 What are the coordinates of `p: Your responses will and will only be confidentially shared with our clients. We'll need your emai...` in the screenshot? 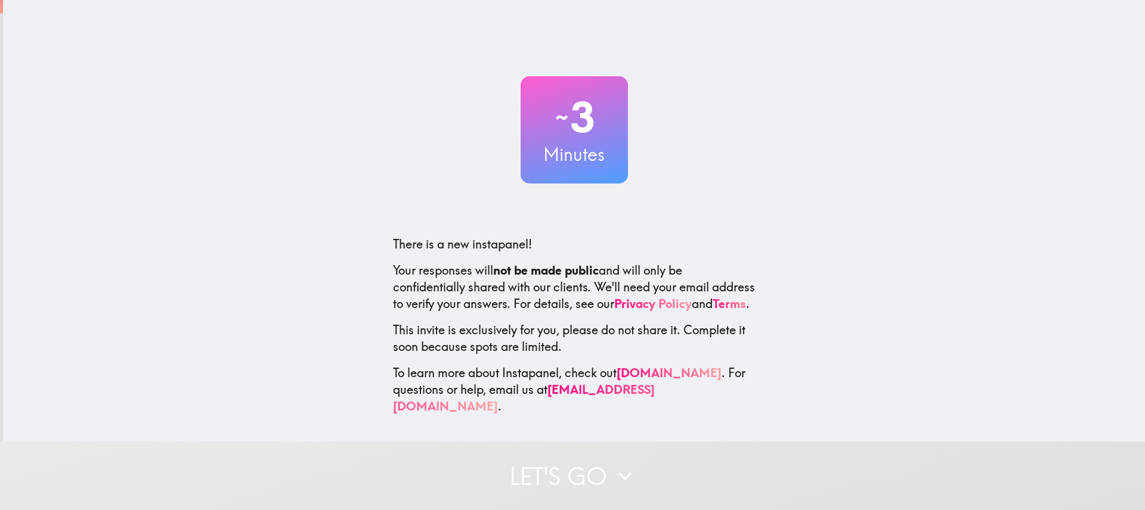 It's located at (574, 287).